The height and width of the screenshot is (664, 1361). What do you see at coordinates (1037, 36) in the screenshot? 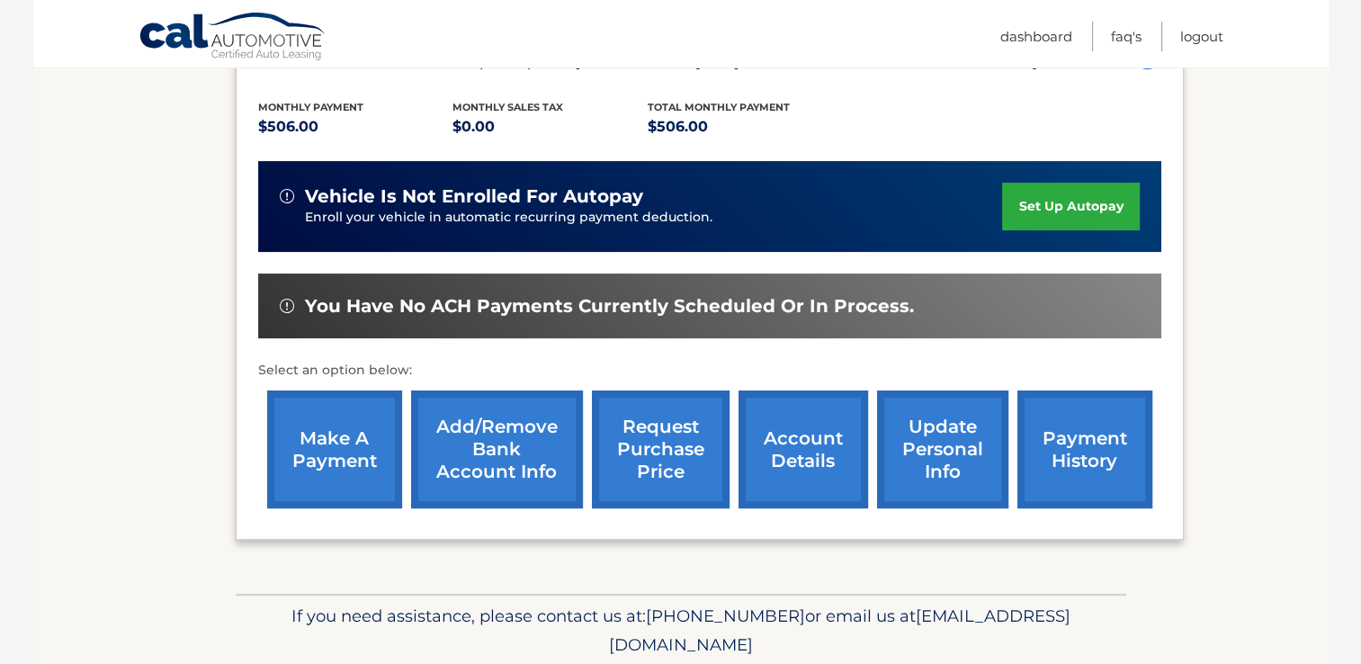
I see `a: Dashboard` at bounding box center [1037, 36].